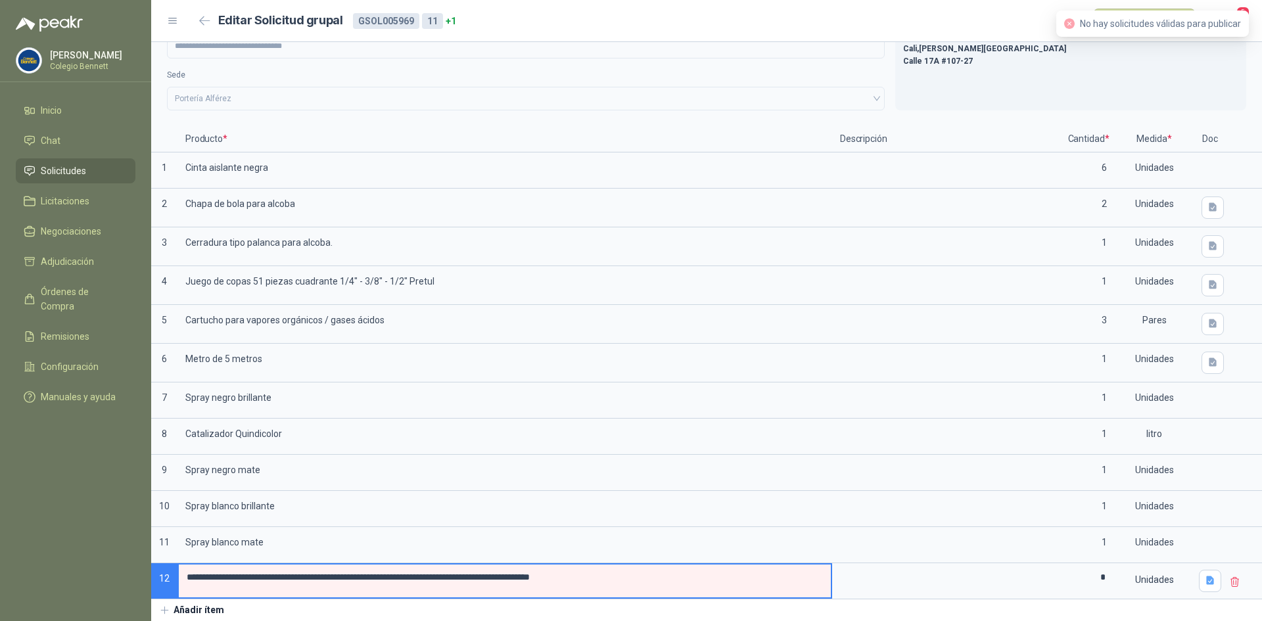 The height and width of the screenshot is (621, 1262). What do you see at coordinates (432, 21) in the screenshot?
I see `div: 11` at bounding box center [432, 21].